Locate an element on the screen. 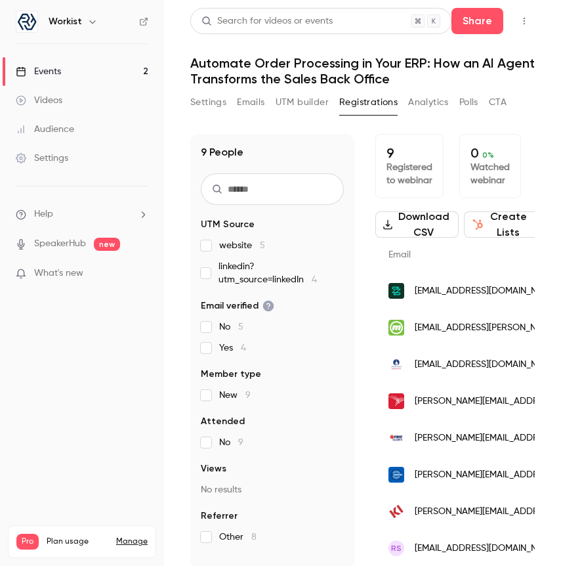 The width and height of the screenshot is (561, 566). span: Yes is located at coordinates (232, 348).